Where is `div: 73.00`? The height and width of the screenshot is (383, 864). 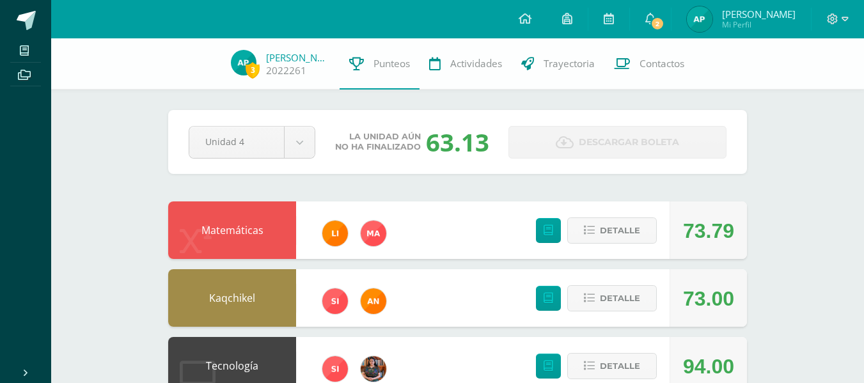 div: 73.00 is located at coordinates (708, 299).